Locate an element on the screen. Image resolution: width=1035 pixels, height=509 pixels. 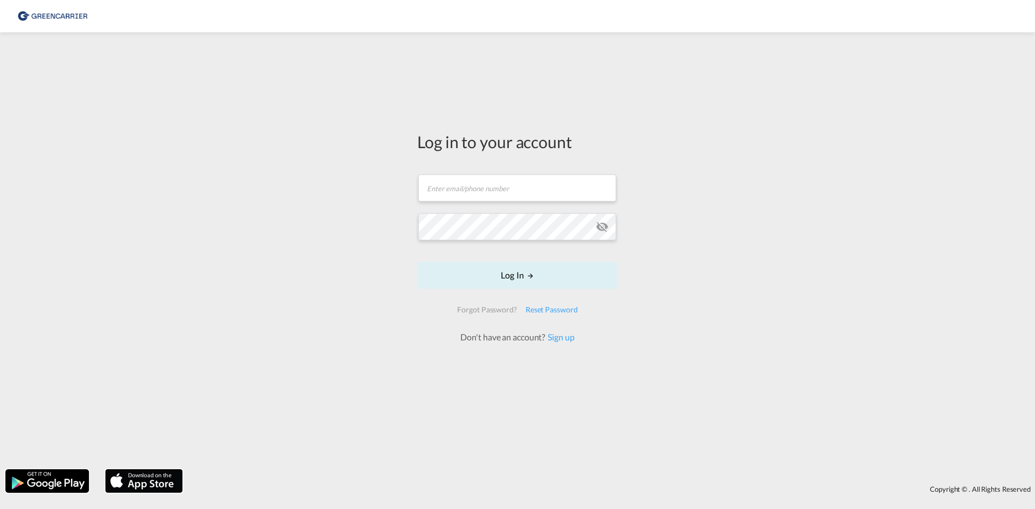
img: 8cf206808afe11efa76fcd1e3d746489.png is located at coordinates (52, 16).